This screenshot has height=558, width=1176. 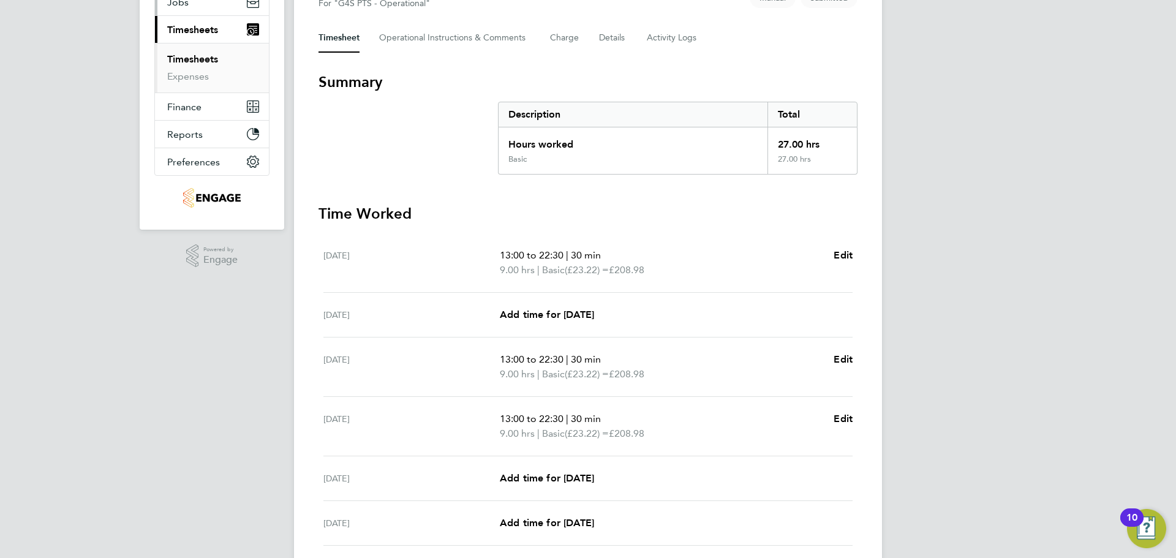 I want to click on span: Finance, so click(x=184, y=107).